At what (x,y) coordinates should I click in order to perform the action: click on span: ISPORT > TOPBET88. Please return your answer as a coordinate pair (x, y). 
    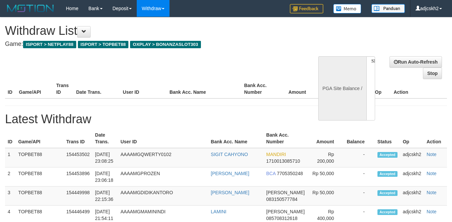
    Looking at the image, I should click on (103, 44).